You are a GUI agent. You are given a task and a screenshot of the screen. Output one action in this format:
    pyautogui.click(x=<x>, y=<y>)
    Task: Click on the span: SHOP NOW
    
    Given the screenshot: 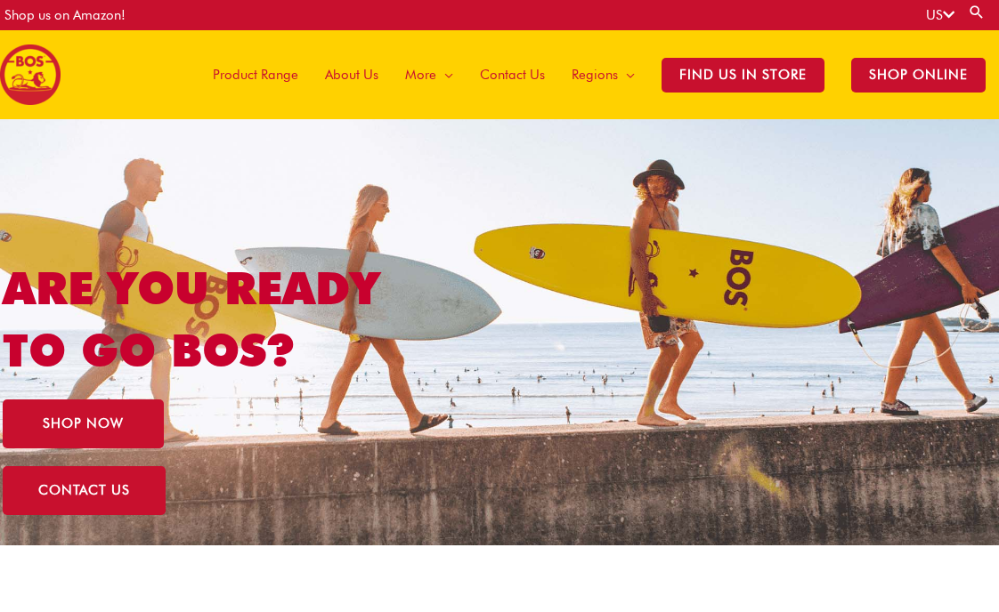 What is the action you would take?
    pyautogui.click(x=83, y=424)
    